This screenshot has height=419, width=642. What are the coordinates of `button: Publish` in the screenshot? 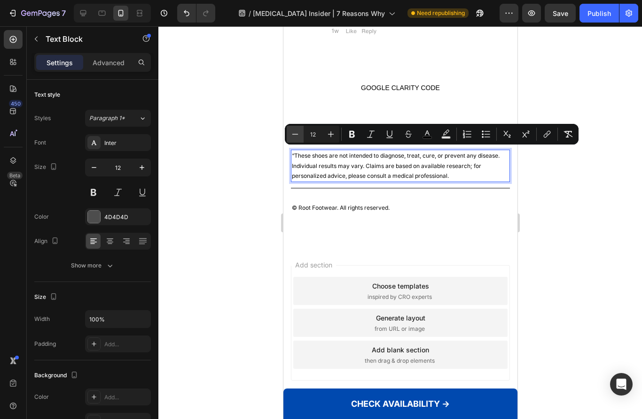 It's located at (599, 13).